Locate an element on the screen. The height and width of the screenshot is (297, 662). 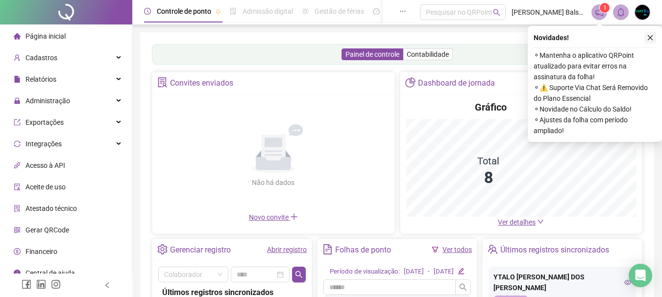
span: Admissão digital is located at coordinates (267, 11).